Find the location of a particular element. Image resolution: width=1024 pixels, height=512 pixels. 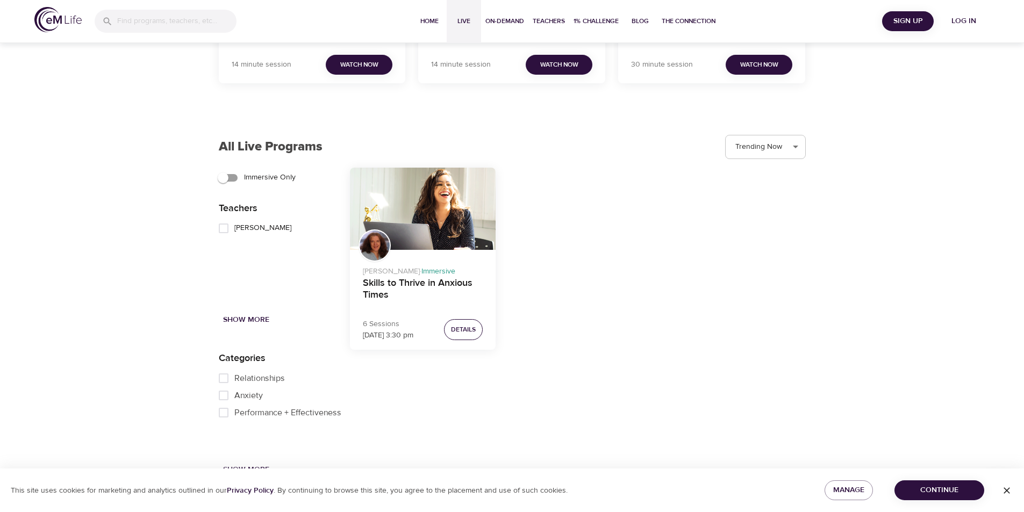

span: Teachers is located at coordinates (549, 21).